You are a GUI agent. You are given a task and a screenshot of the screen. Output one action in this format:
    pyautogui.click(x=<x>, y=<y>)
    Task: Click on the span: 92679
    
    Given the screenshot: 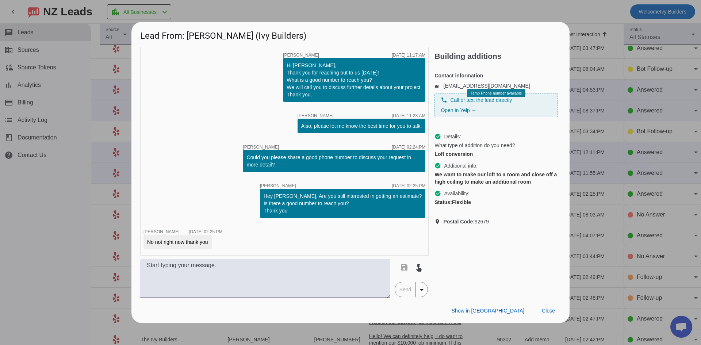 What is the action you would take?
    pyautogui.click(x=466, y=222)
    